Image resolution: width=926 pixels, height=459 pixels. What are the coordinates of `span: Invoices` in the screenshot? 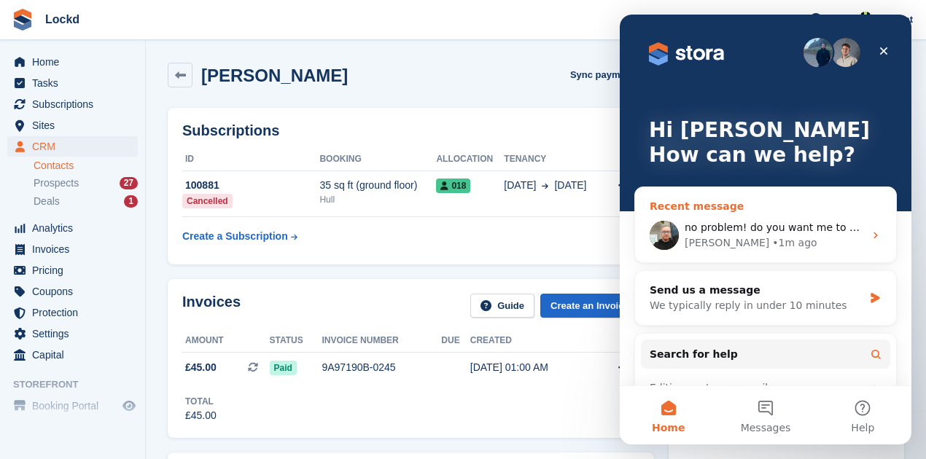 It's located at (76, 249).